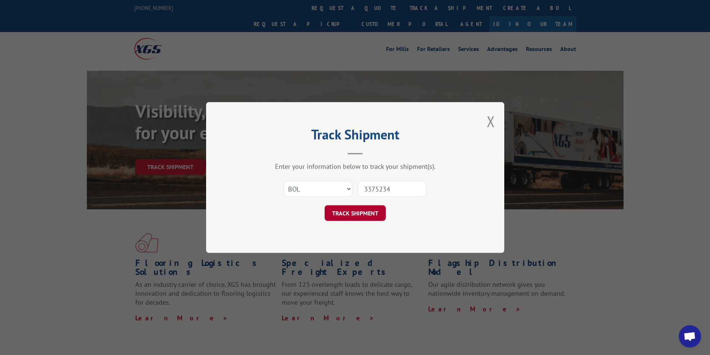 This screenshot has height=355, width=710. Describe the element at coordinates (491, 121) in the screenshot. I see `button: Close modal` at that location.